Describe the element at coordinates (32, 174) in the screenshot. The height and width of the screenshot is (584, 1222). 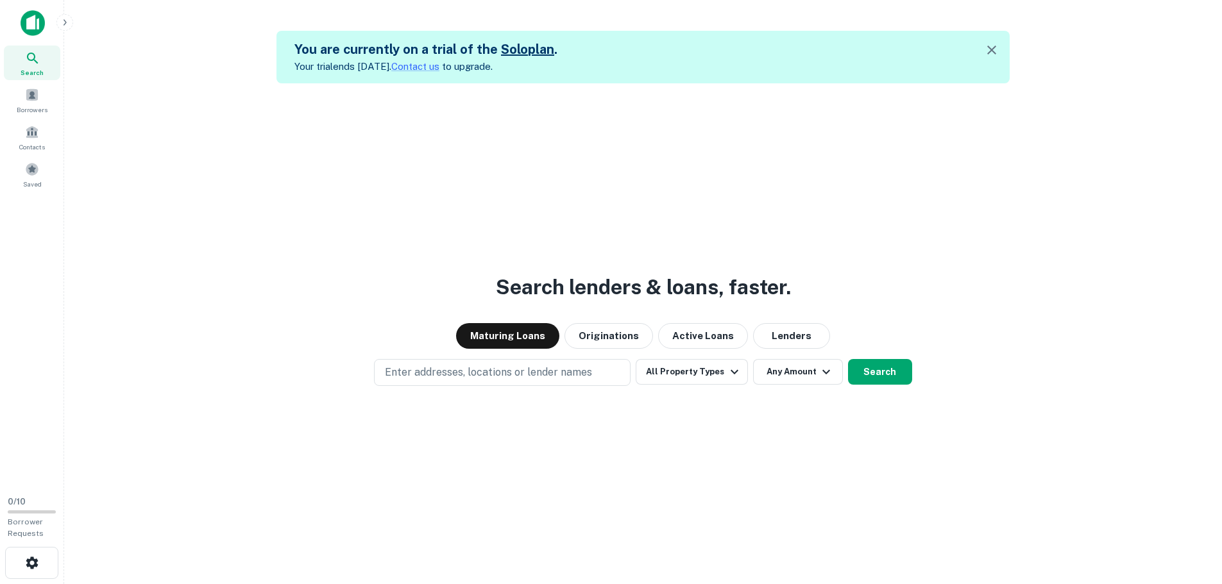
I see `a: Saved` at that location.